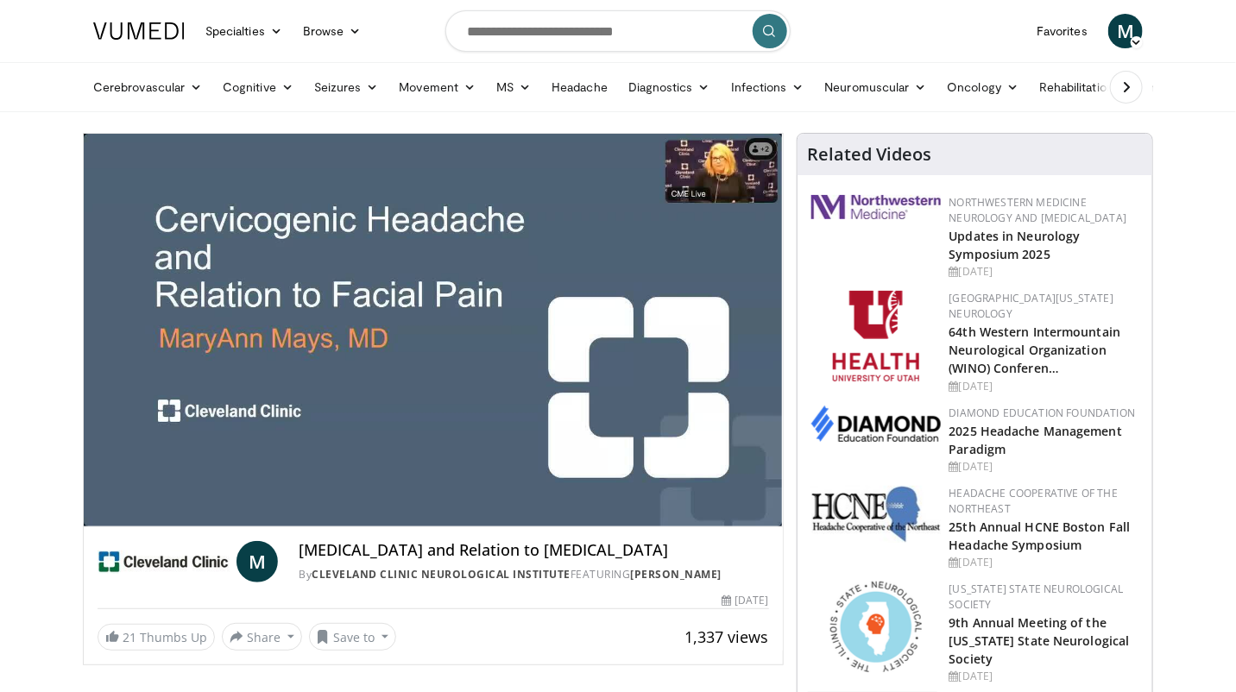 This screenshot has width=1236, height=692. Describe the element at coordinates (1062, 31) in the screenshot. I see `a: Favorites` at that location.